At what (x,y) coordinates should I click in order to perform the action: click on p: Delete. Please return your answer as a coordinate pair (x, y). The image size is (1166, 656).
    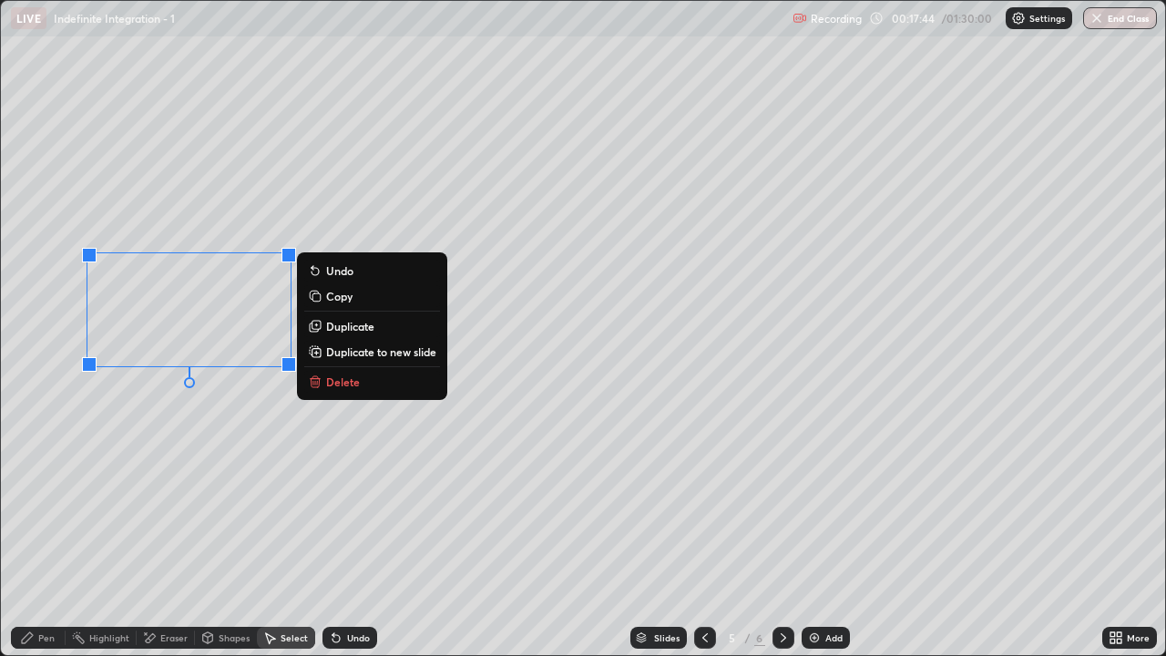
    Looking at the image, I should click on (343, 382).